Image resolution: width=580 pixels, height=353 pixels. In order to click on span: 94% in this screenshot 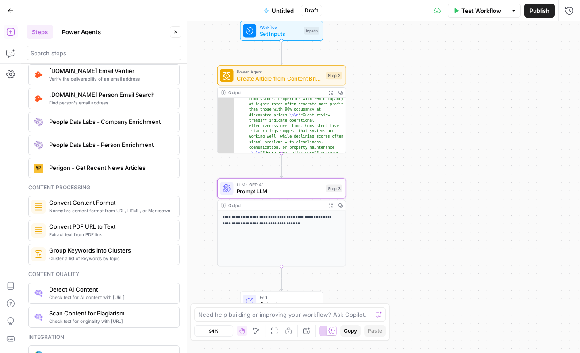, I will do `click(214, 331)`.